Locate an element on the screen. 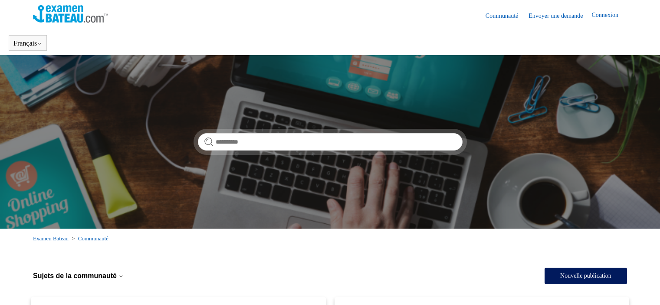 The width and height of the screenshot is (660, 305). button: Sujets de la communauté is located at coordinates (78, 276).